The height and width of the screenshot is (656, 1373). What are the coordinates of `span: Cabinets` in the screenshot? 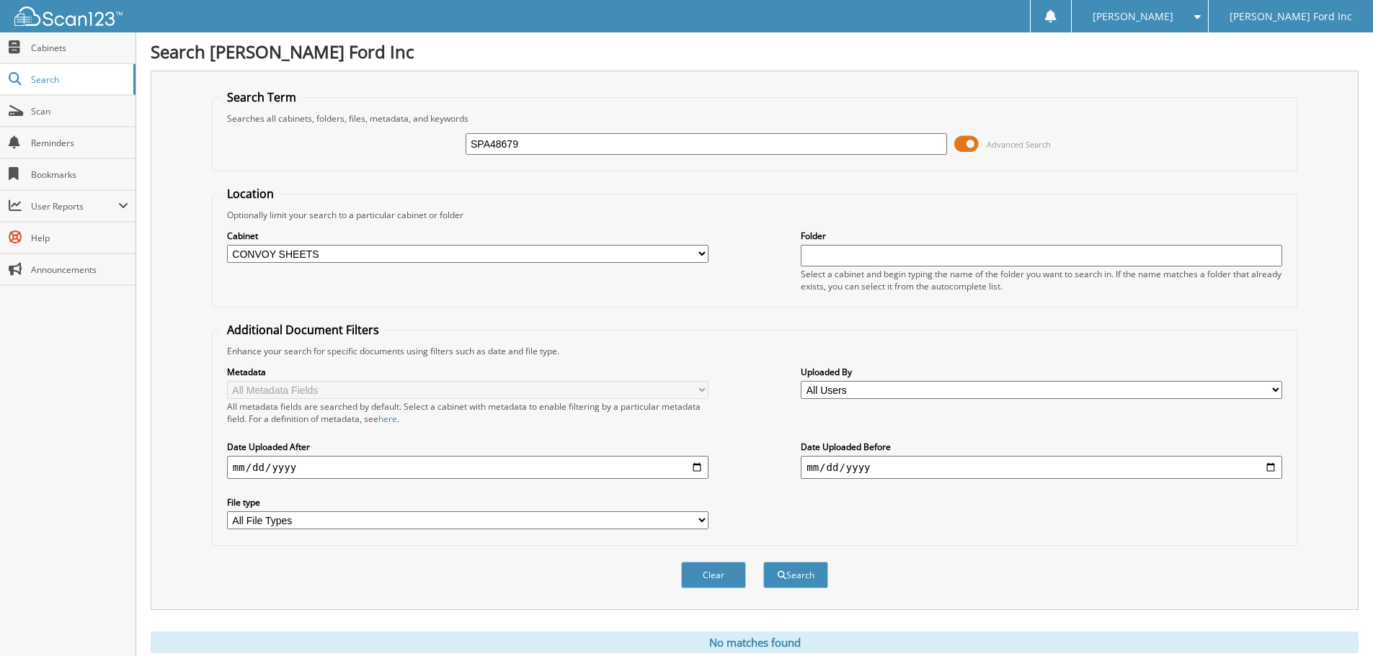 It's located at (79, 48).